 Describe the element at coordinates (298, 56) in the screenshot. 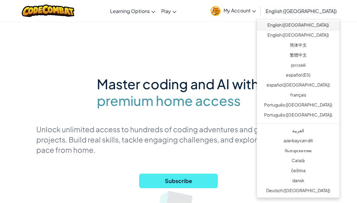

I see `a: 繁體中文` at that location.